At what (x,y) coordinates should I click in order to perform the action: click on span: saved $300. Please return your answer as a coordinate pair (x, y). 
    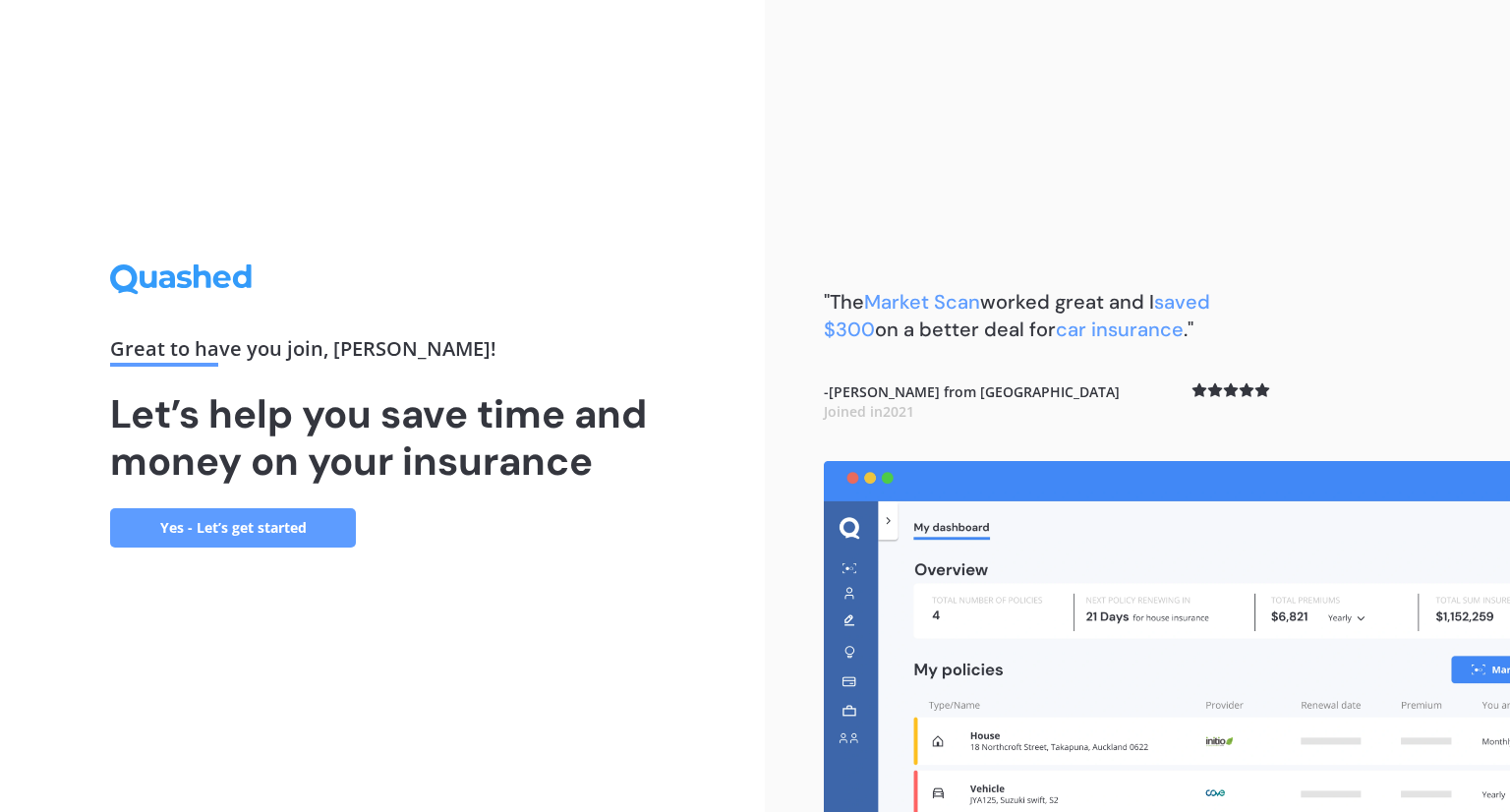
    Looking at the image, I should click on (1016, 315).